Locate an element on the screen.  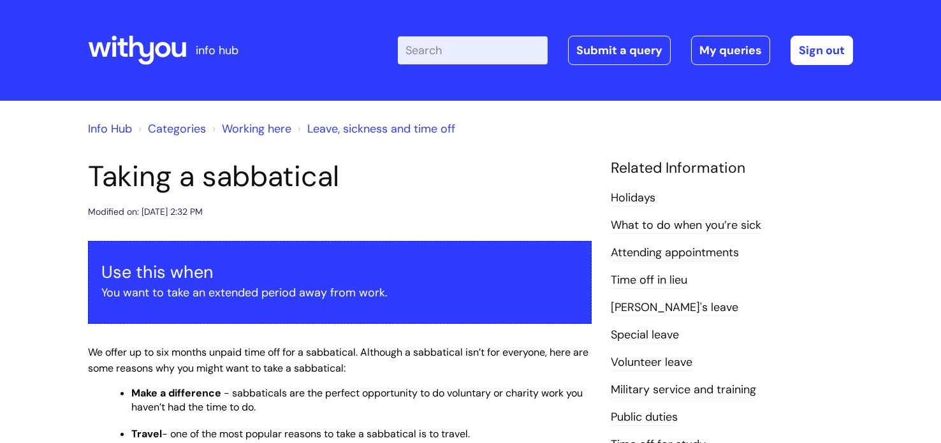
a: Public duties is located at coordinates (644, 418).